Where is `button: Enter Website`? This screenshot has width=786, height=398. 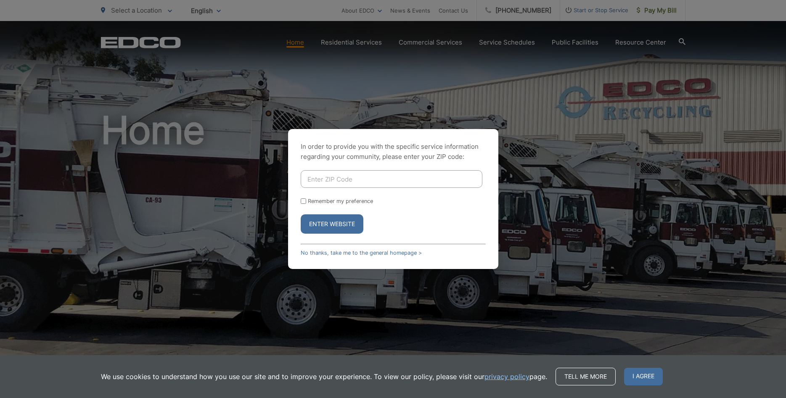 button: Enter Website is located at coordinates (332, 224).